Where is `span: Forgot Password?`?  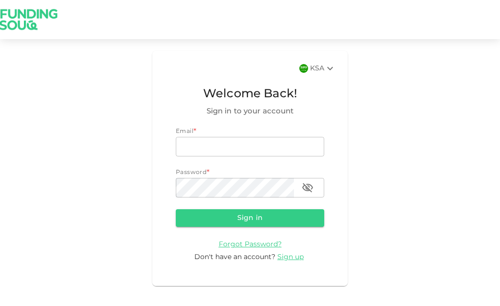
span: Forgot Password? is located at coordinates (250, 244).